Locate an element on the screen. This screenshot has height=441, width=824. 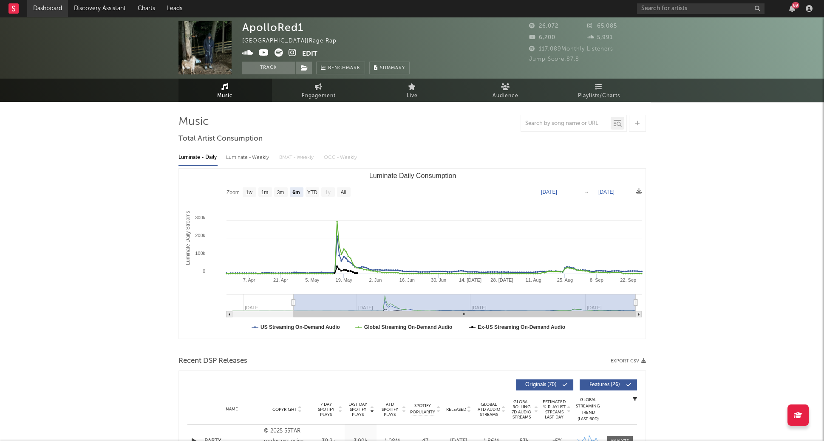
a: Engagement is located at coordinates (319, 90).